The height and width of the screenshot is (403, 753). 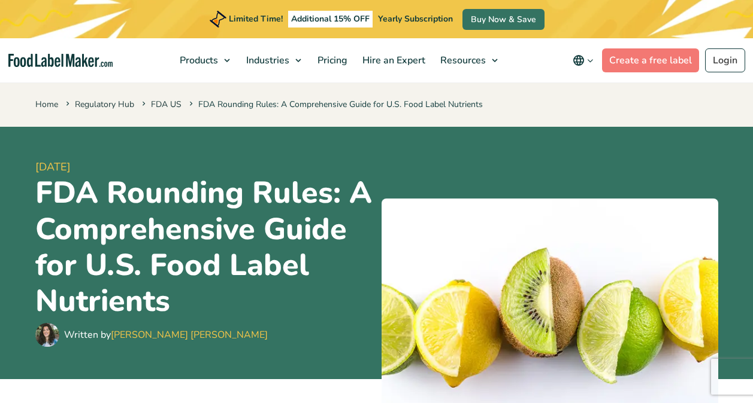 What do you see at coordinates (273, 60) in the screenshot?
I see `a: Industries` at bounding box center [273, 60].